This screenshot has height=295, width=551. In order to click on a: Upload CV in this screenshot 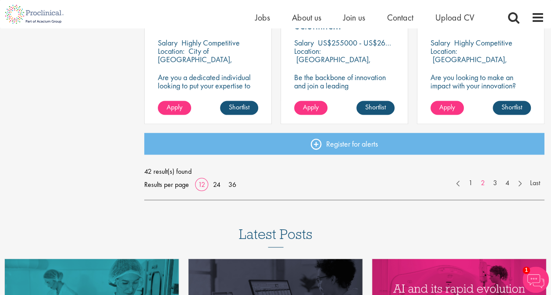, I will do `click(454, 18)`.